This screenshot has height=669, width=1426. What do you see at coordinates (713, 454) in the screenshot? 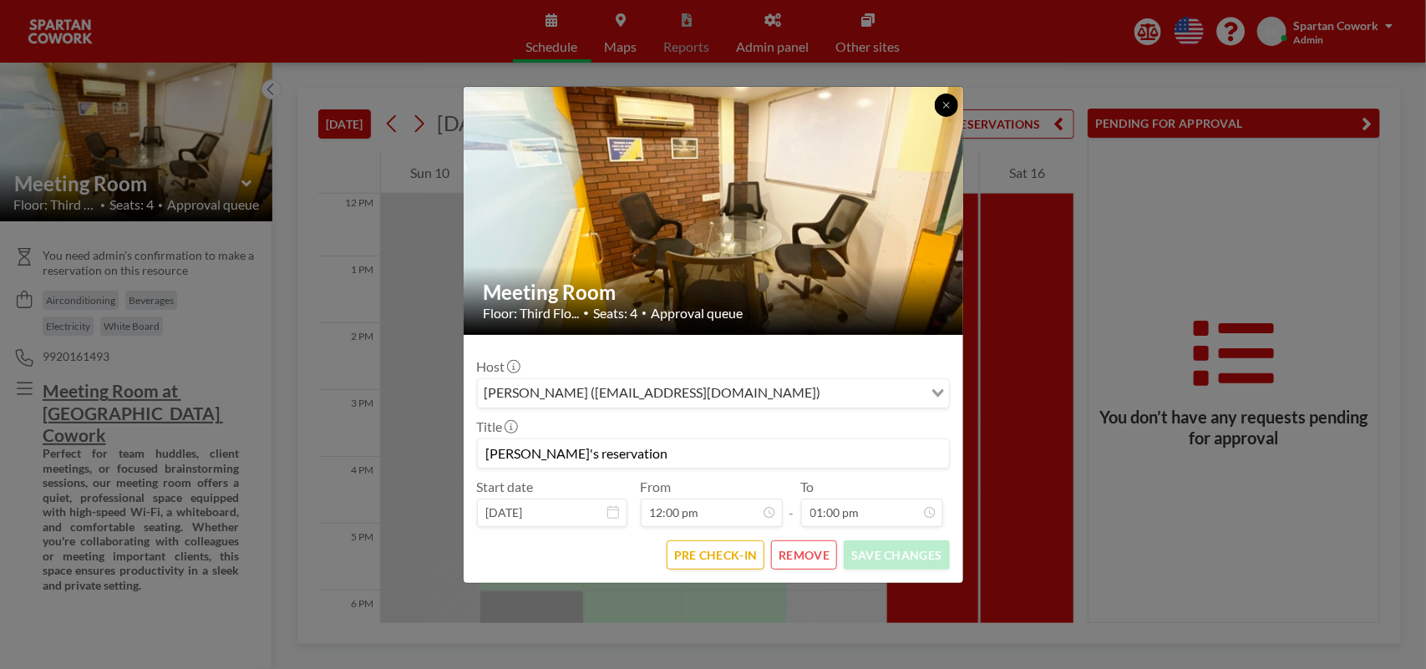
I see `input: (No title)` at bounding box center [713, 454].